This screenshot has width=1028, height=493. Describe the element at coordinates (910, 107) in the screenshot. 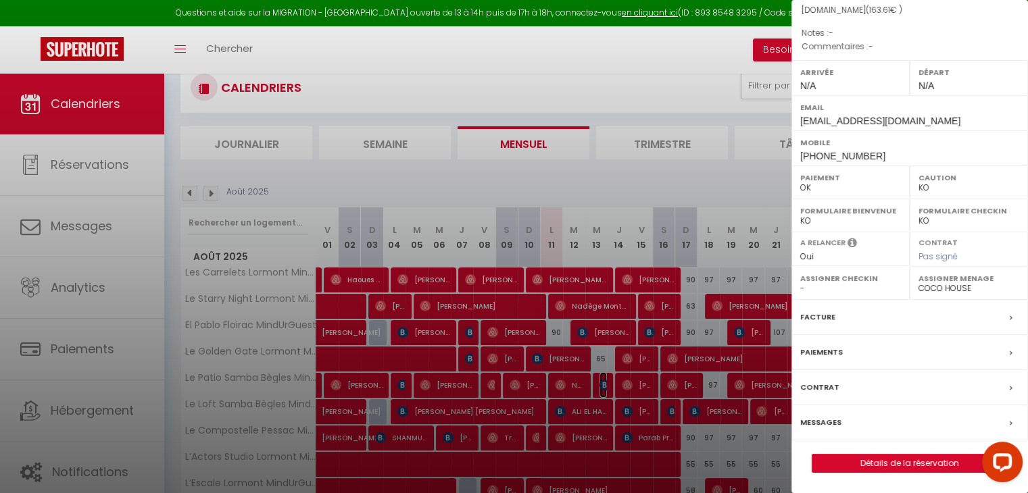

I see `label: Email` at that location.